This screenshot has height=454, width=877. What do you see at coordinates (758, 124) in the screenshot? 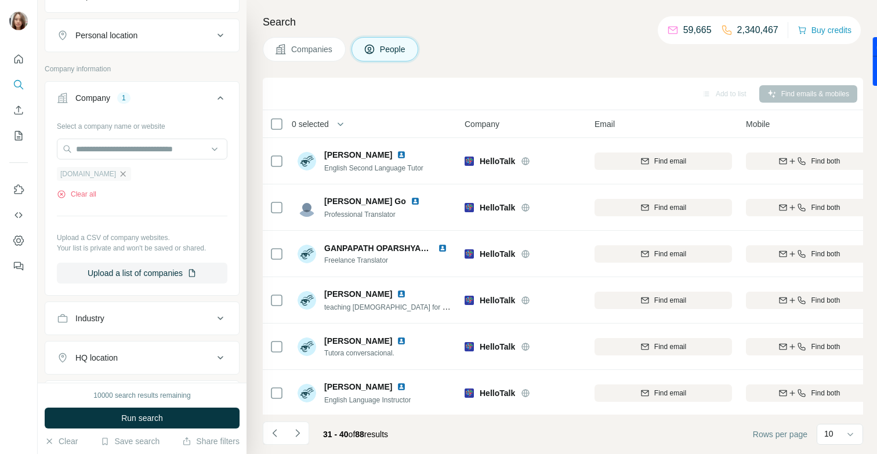
I see `span: Mobile` at bounding box center [758, 124].